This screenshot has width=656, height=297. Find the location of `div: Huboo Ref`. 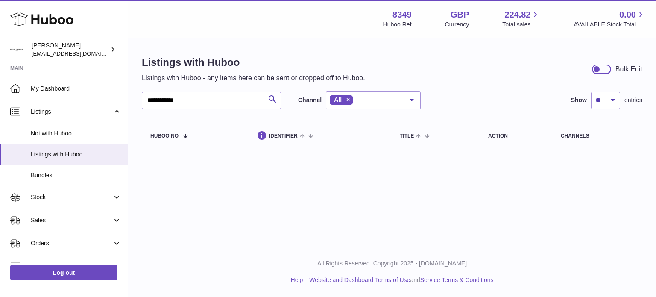

div: Huboo Ref is located at coordinates (397, 24).